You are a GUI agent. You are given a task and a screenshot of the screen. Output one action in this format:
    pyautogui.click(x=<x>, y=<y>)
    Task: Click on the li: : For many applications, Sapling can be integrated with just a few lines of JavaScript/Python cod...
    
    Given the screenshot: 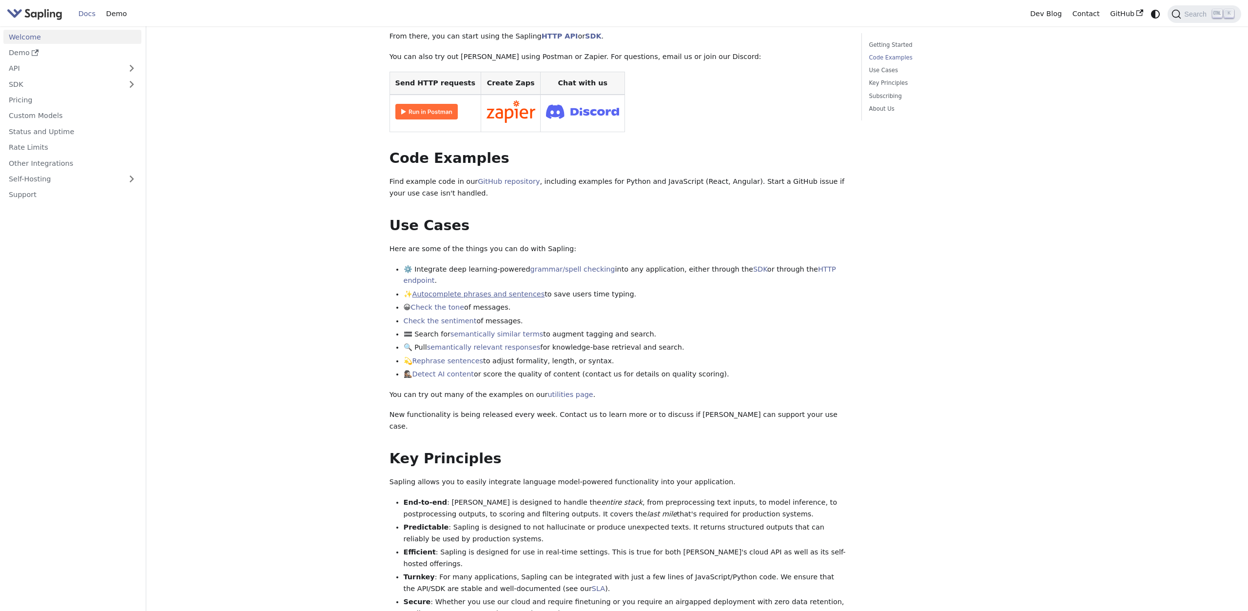 What is the action you would take?
    pyautogui.click(x=625, y=583)
    